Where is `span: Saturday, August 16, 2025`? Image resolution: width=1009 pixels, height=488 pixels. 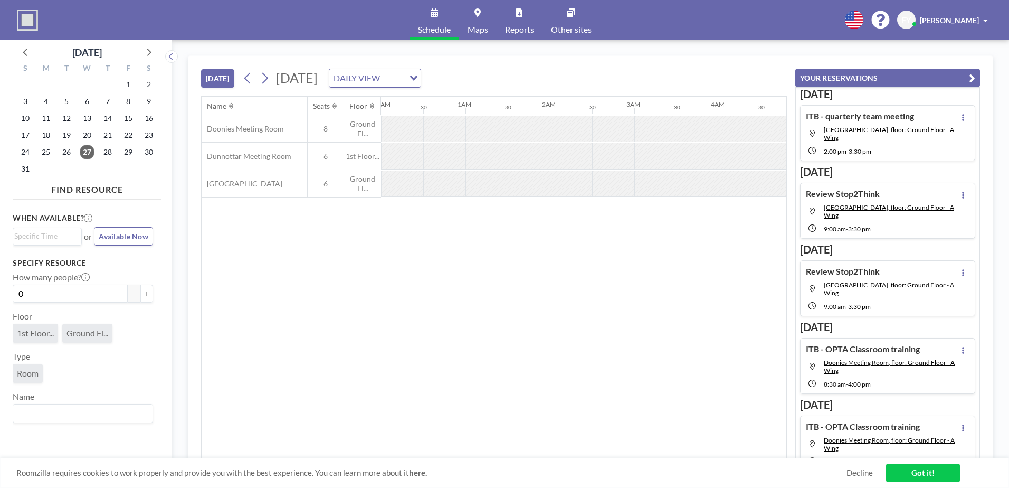 span: Saturday, August 16, 2025 is located at coordinates (149, 118).